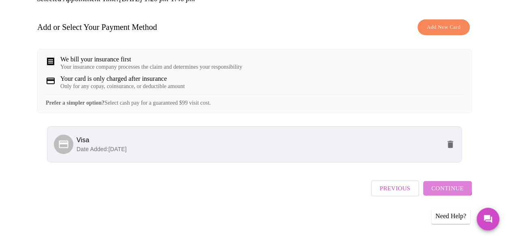  Describe the element at coordinates (447, 189) in the screenshot. I see `button: Continue` at that location.